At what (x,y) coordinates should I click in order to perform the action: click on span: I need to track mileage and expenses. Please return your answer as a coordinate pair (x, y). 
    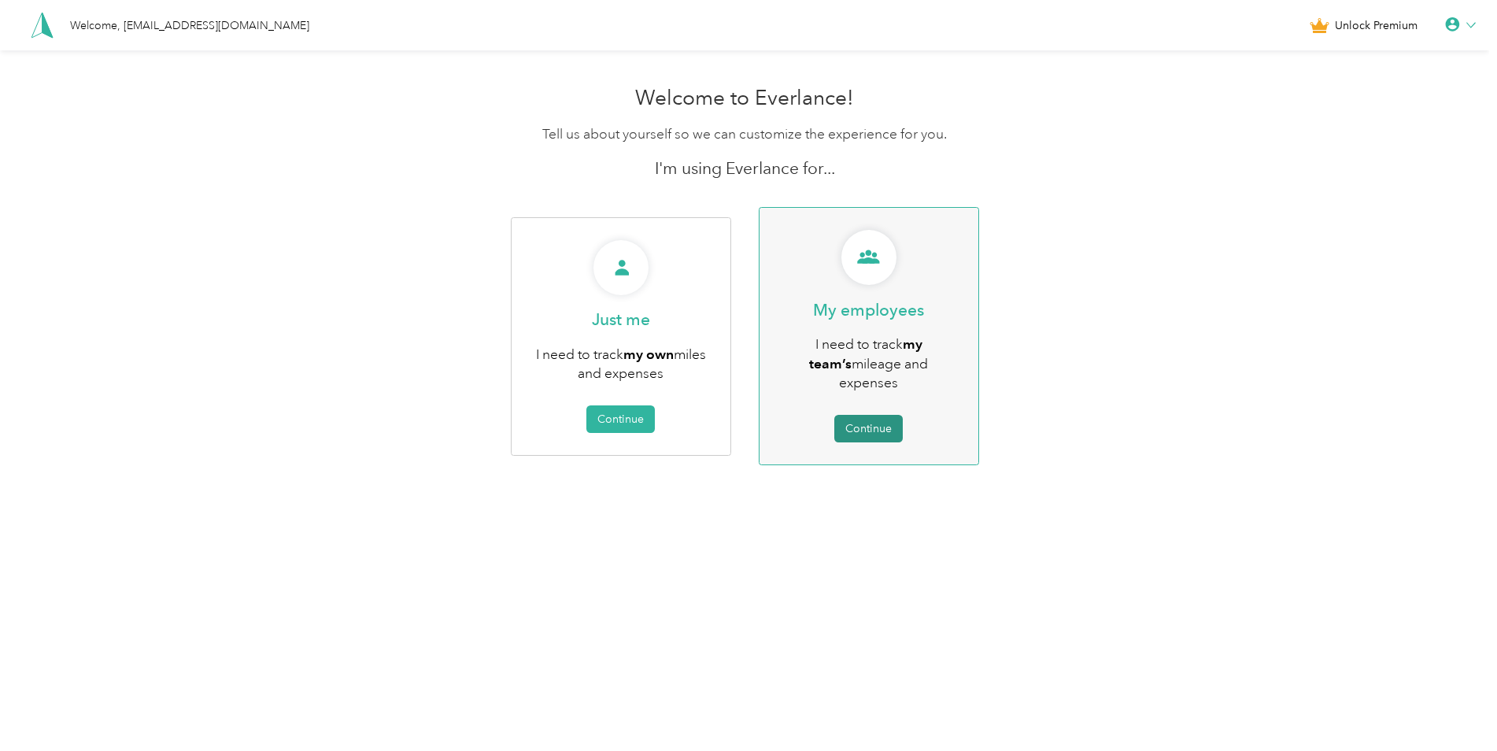
    Looking at the image, I should click on (868, 363).